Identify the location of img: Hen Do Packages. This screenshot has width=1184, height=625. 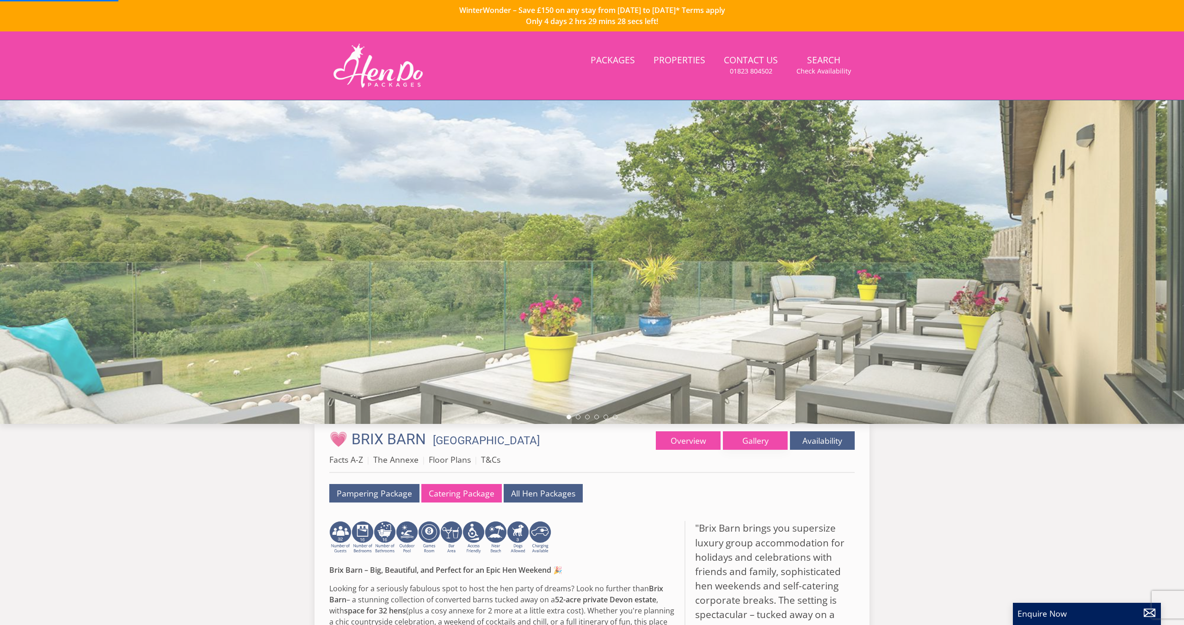
(378, 66).